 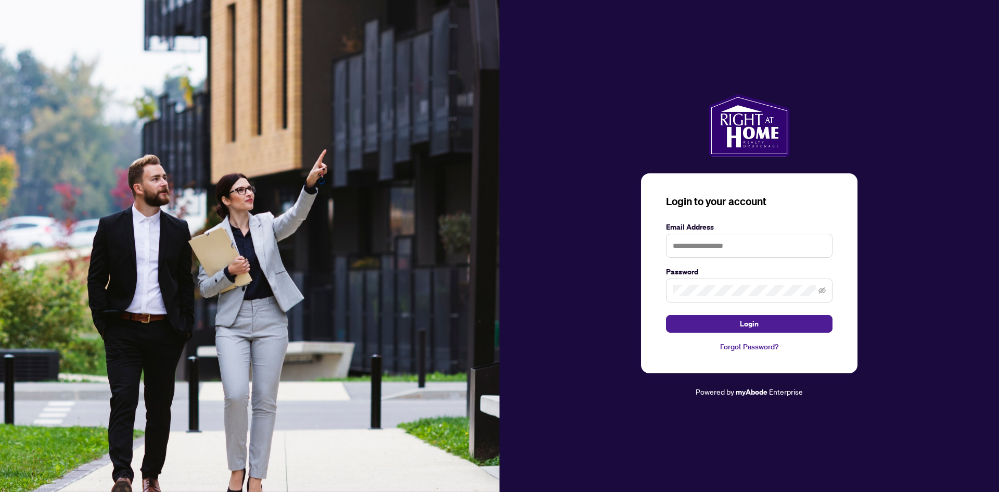 I want to click on span: Enterprise, so click(x=786, y=391).